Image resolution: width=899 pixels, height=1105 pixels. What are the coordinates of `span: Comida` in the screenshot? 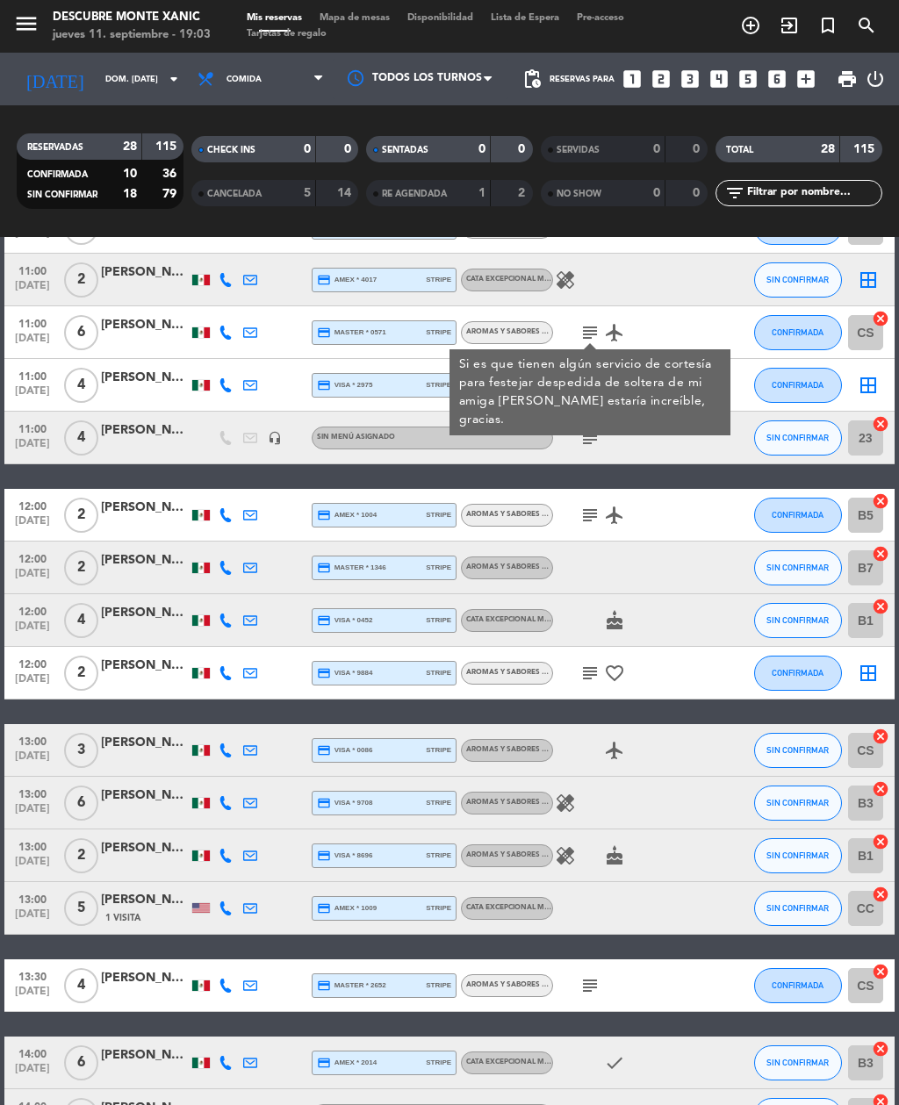 It's located at (244, 79).